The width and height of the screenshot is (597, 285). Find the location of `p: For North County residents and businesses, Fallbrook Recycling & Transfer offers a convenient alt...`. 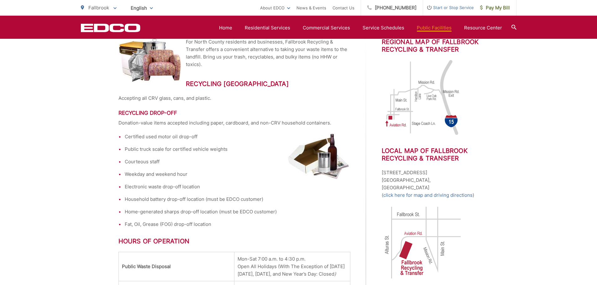

p: For North County residents and businesses, Fallbrook Recycling & Transfer offers a convenient alt... is located at coordinates (234, 53).